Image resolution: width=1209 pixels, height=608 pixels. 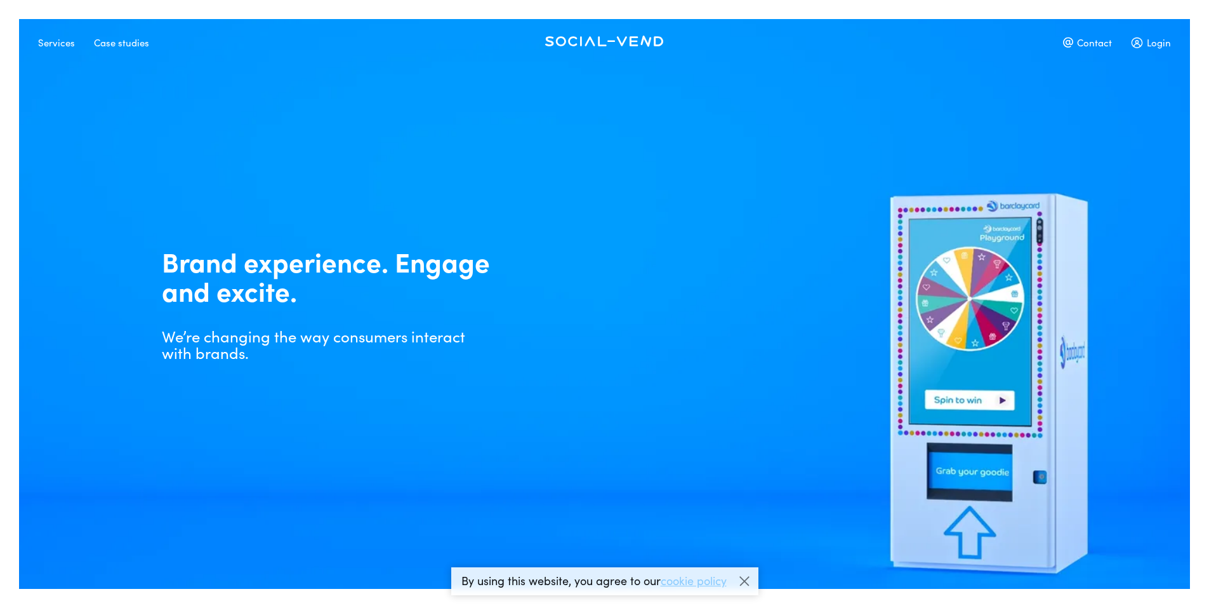 I want to click on div: Services, so click(x=56, y=42).